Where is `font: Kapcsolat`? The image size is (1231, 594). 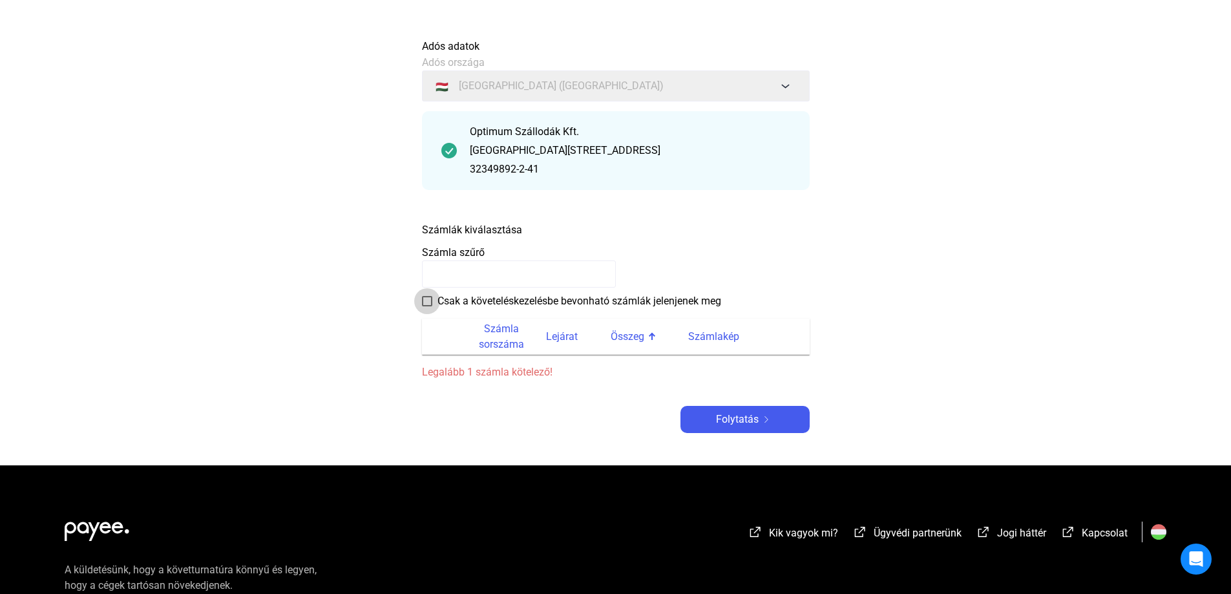
font: Kapcsolat is located at coordinates (1104, 532).